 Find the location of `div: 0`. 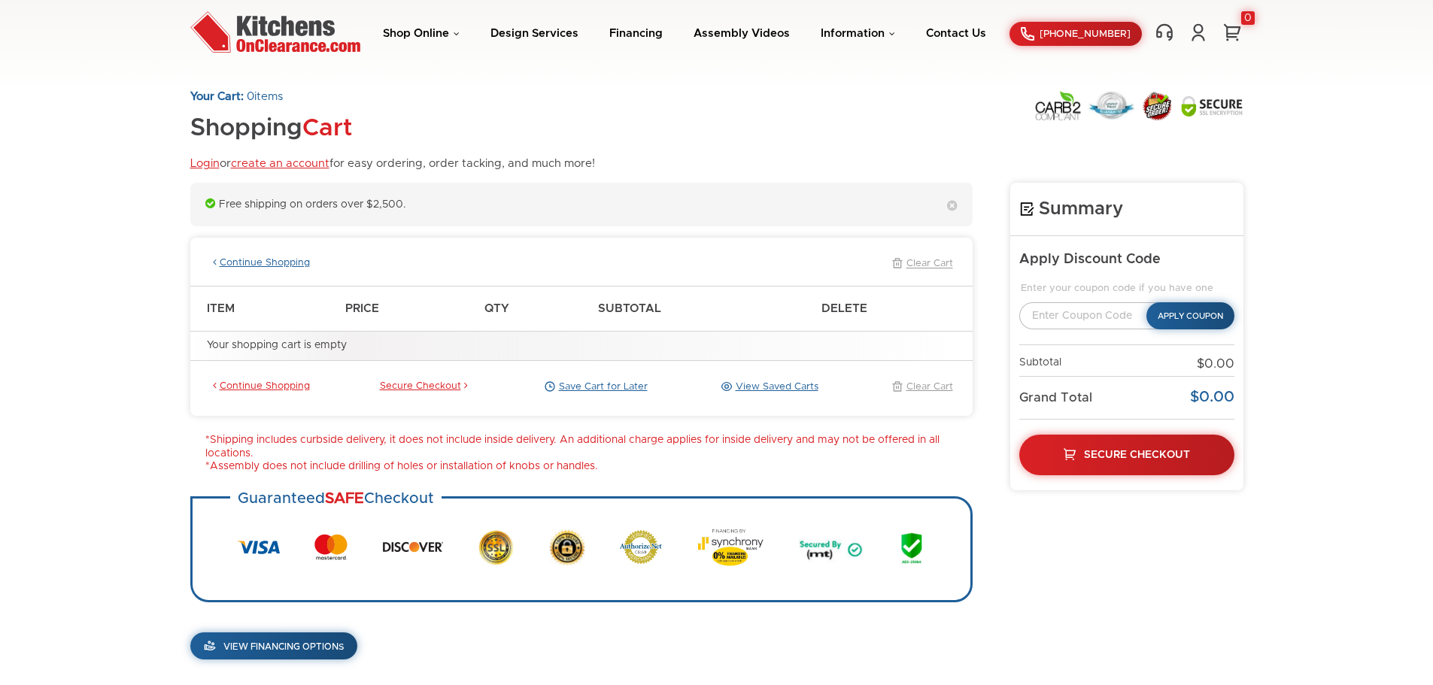

div: 0 is located at coordinates (1248, 18).